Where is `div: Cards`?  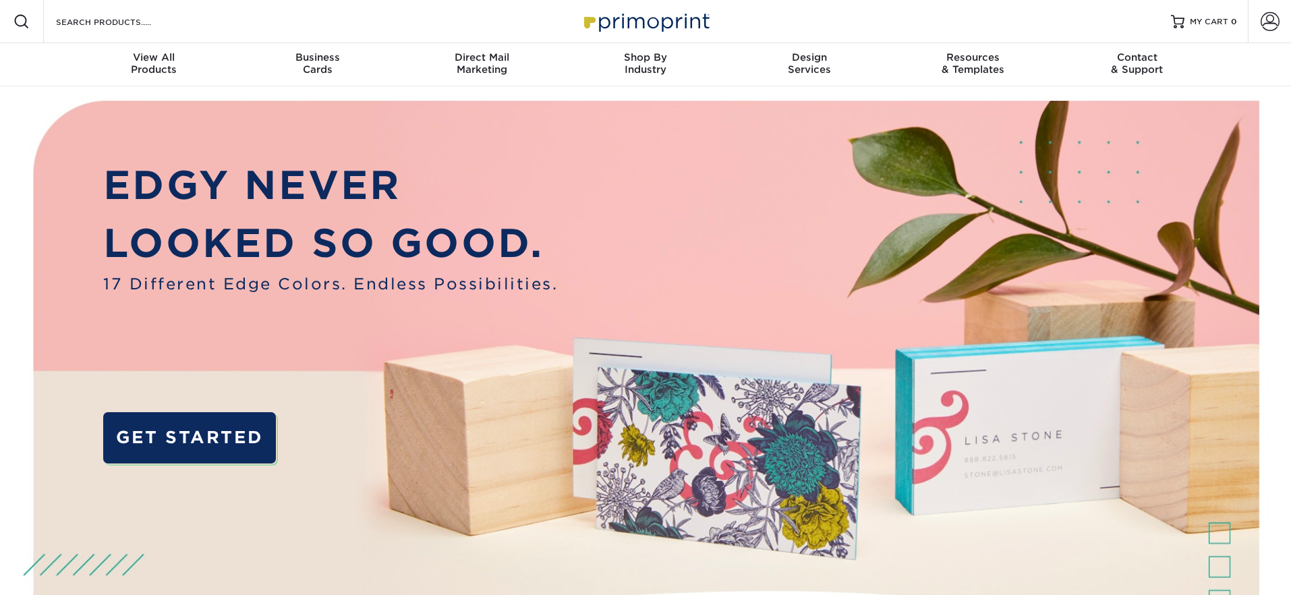
div: Cards is located at coordinates (318, 63).